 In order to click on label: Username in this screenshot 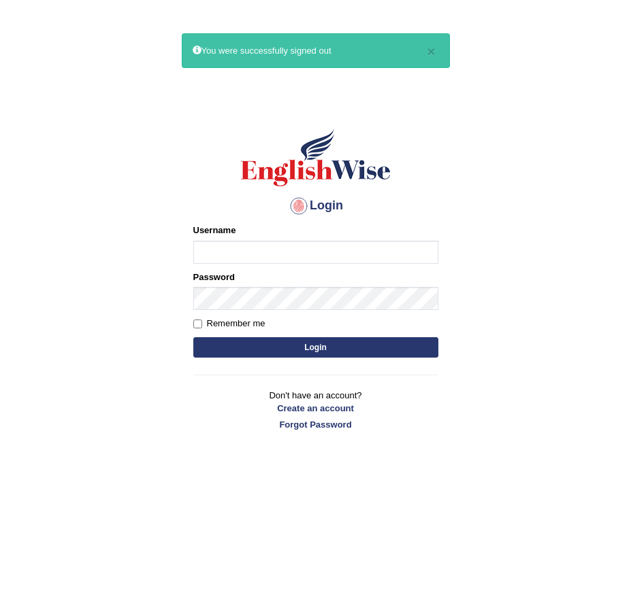, I will do `click(214, 230)`.